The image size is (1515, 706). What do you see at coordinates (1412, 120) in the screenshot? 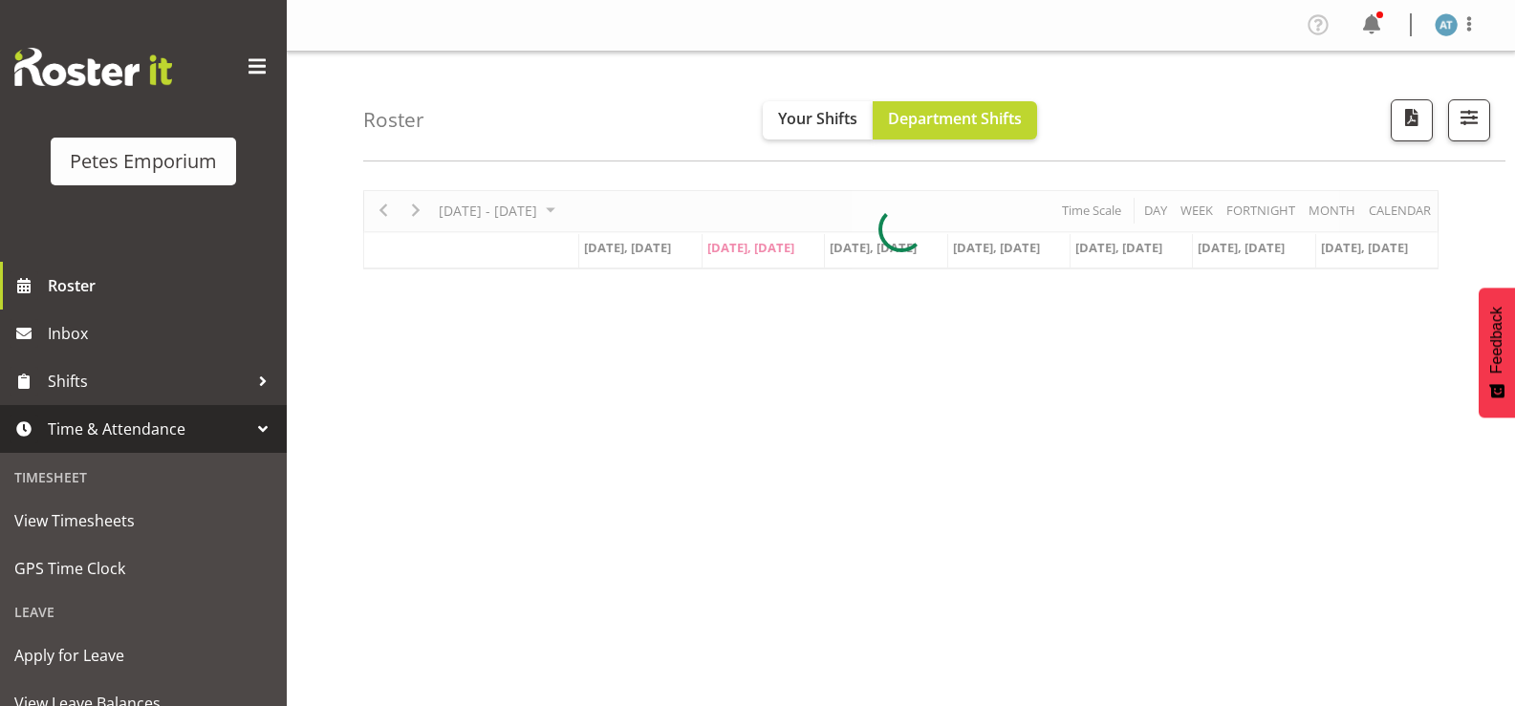
I see `button: Download a PDF of the roster according to the set date range.` at bounding box center [1412, 120].